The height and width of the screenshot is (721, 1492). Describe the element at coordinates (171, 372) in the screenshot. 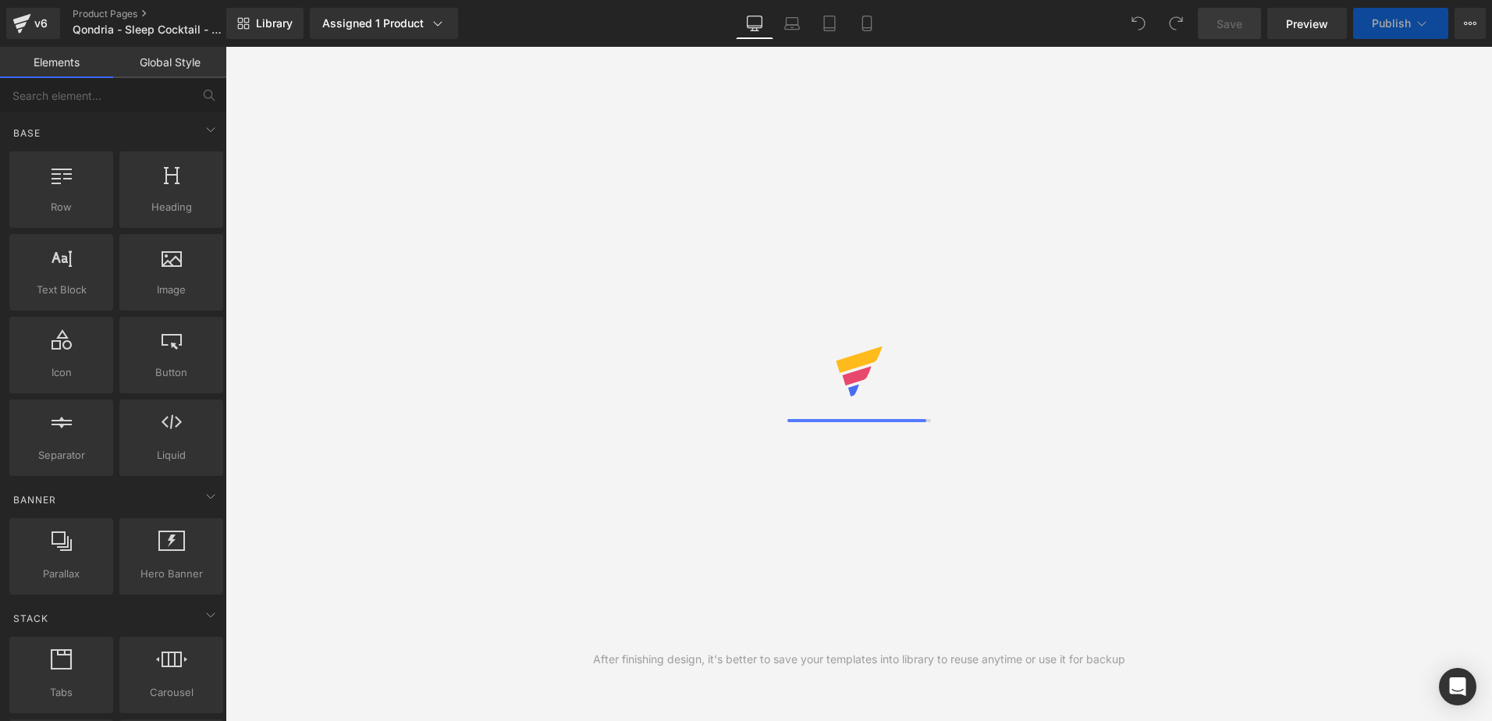

I see `span: Button` at that location.